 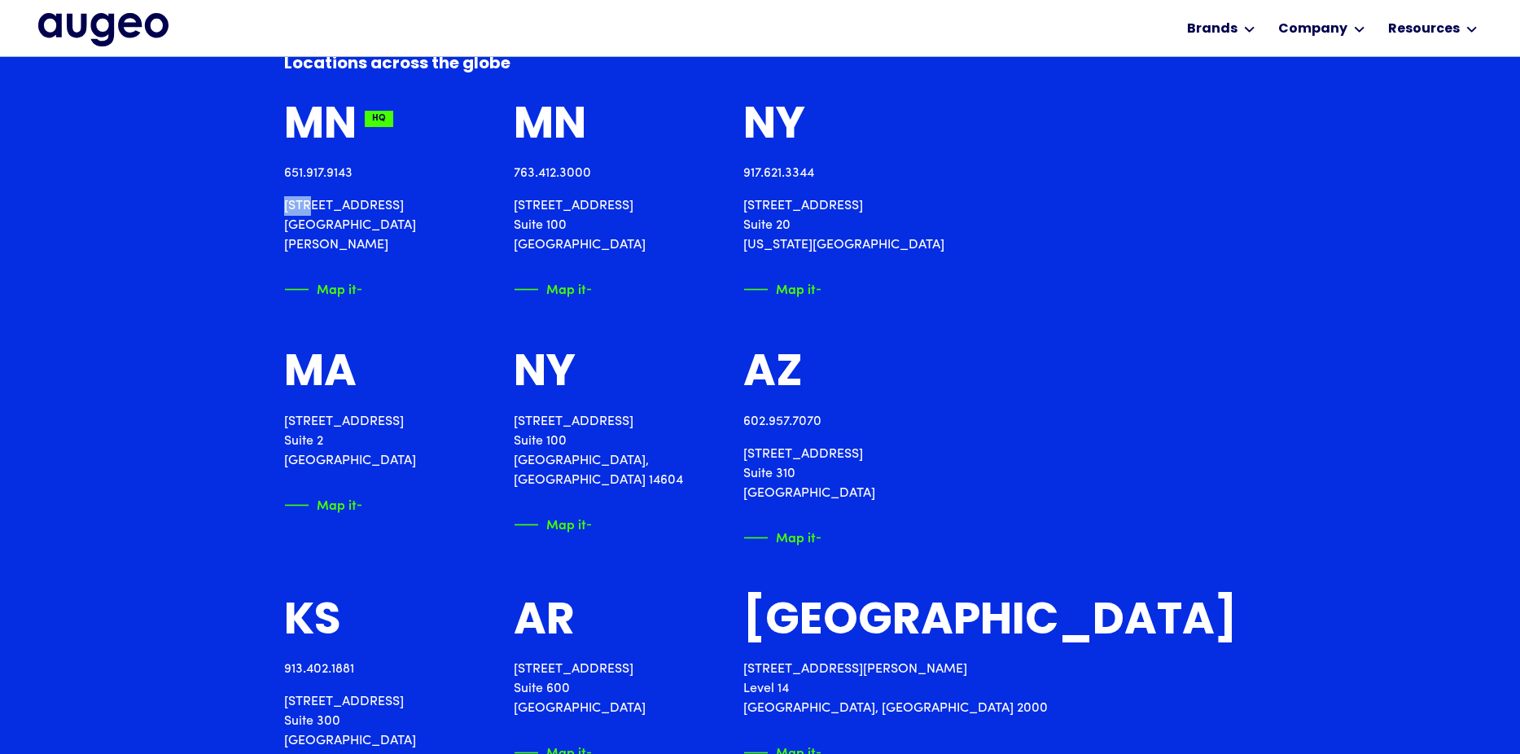 What do you see at coordinates (778, 173) in the screenshot?
I see `a: 917.621.3344` at bounding box center [778, 173].